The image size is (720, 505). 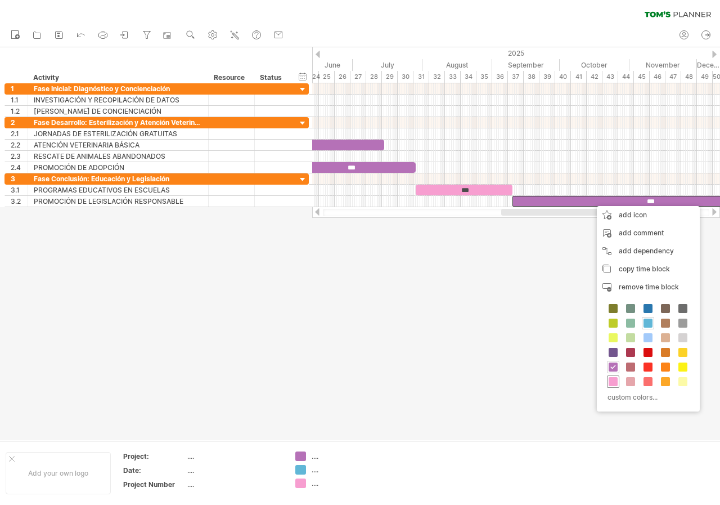 What do you see at coordinates (644, 268) in the screenshot?
I see `span: copy time block` at bounding box center [644, 268].